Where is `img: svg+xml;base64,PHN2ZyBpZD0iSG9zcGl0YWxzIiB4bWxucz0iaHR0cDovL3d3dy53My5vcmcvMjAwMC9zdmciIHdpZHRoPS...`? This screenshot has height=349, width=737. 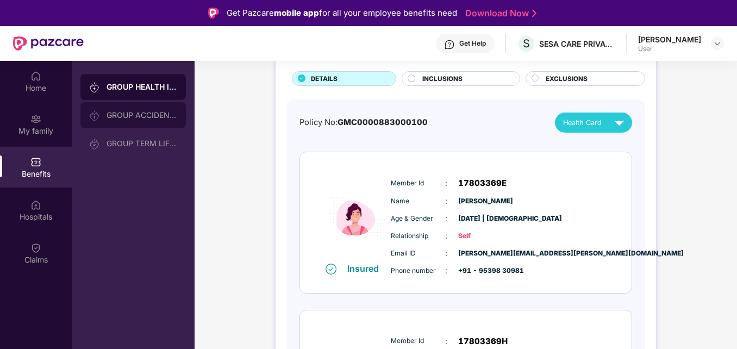 img: svg+xml;base64,PHN2ZyBpZD0iSG9zcGl0YWxzIiB4bWxucz0iaHR0cDovL3d3dy53My5vcmcvMjAwMC9zdmciIHdpZHRoPS... is located at coordinates (36, 205).